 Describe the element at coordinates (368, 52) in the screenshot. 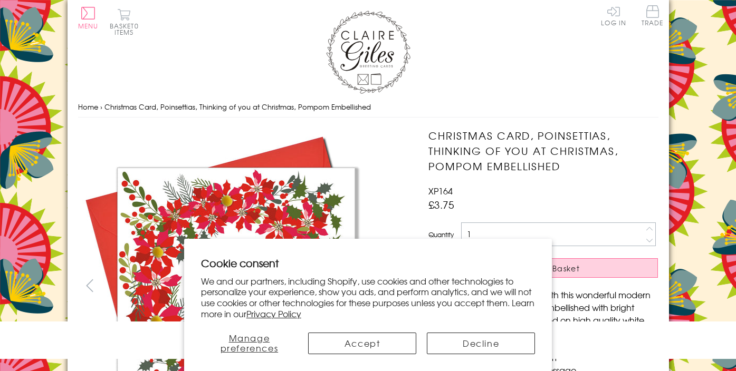

I see `img: Claire Giles Greetings Cards` at that location.